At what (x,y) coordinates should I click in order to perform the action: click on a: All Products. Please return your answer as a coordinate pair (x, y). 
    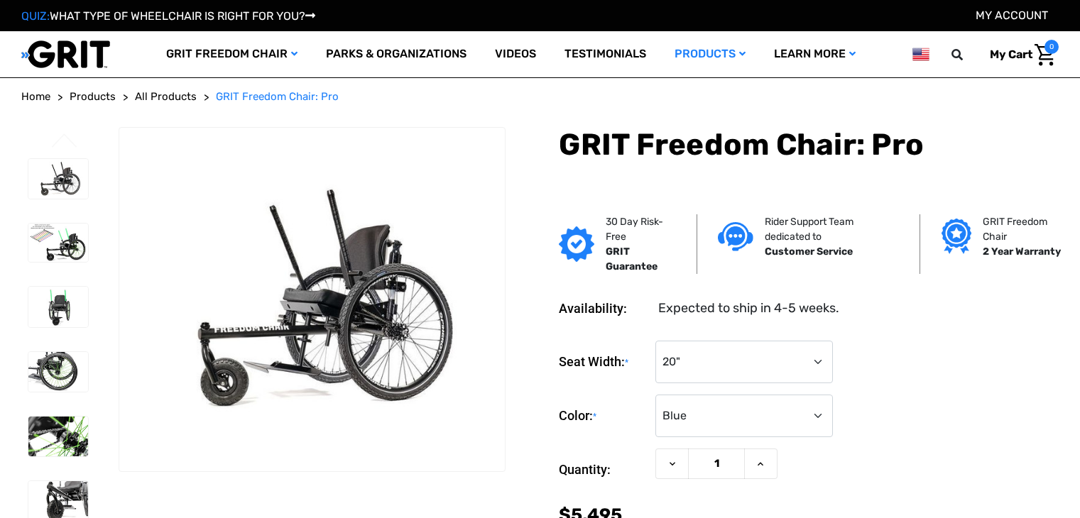
    Looking at the image, I should click on (165, 97).